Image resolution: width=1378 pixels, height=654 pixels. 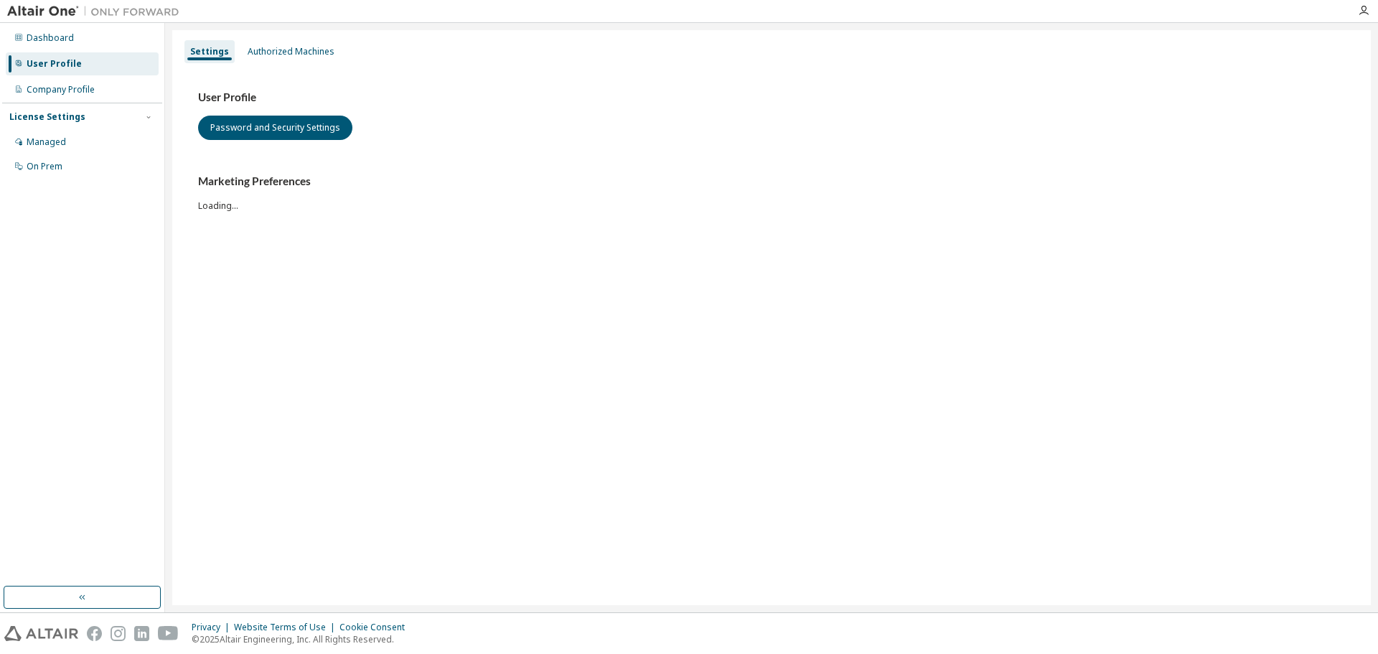 I want to click on button: Password and Security Settings, so click(x=275, y=128).